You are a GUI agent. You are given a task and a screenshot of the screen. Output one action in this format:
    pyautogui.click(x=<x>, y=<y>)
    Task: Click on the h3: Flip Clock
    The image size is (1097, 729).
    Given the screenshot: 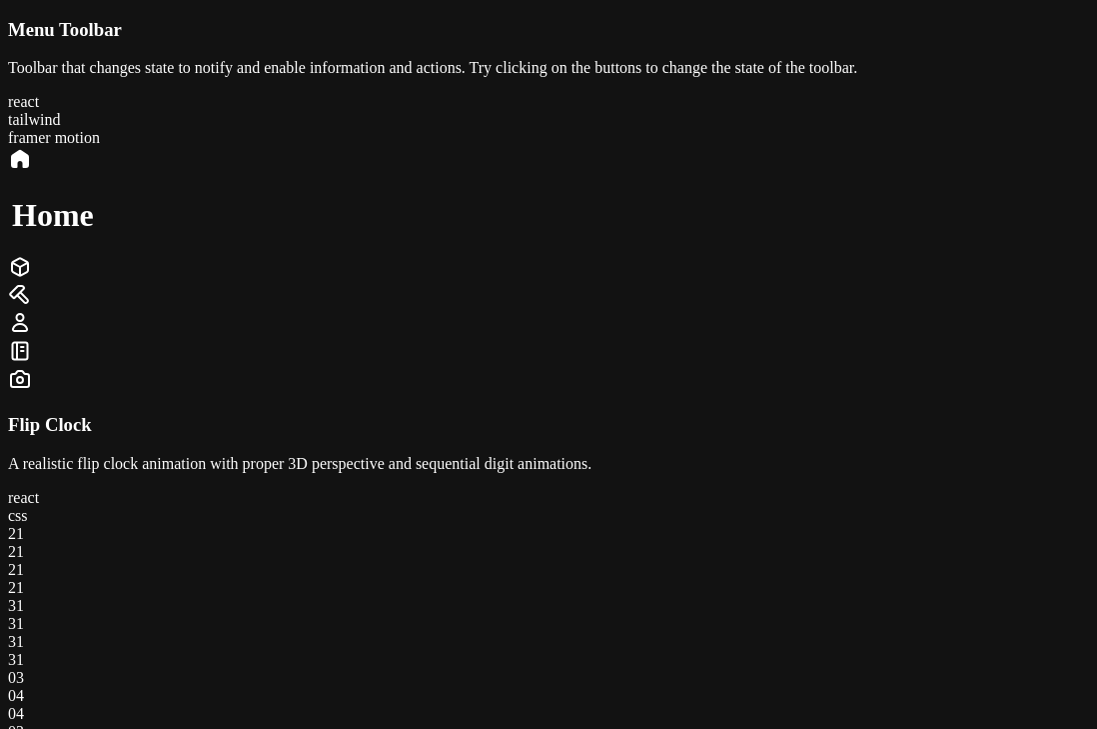 What is the action you would take?
    pyautogui.click(x=549, y=425)
    